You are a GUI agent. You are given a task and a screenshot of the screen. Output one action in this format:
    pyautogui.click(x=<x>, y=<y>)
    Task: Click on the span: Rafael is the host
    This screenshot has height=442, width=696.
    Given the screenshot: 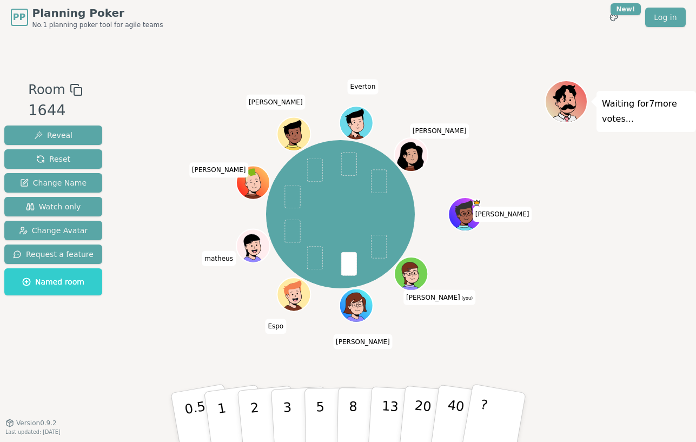 What is the action you would take?
    pyautogui.click(x=477, y=203)
    